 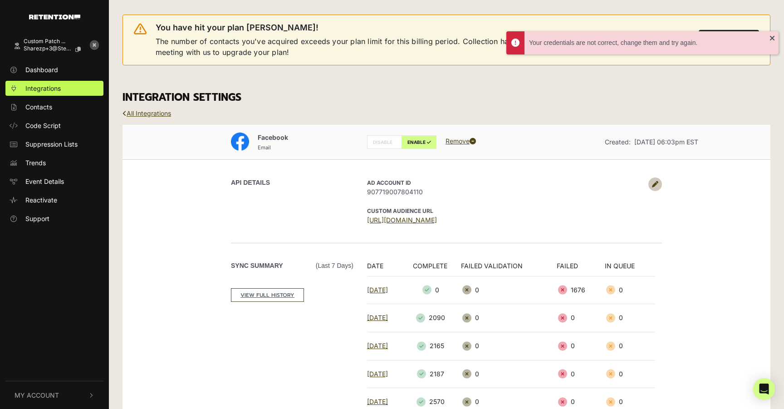 I want to click on label: DISABLE, so click(x=384, y=142).